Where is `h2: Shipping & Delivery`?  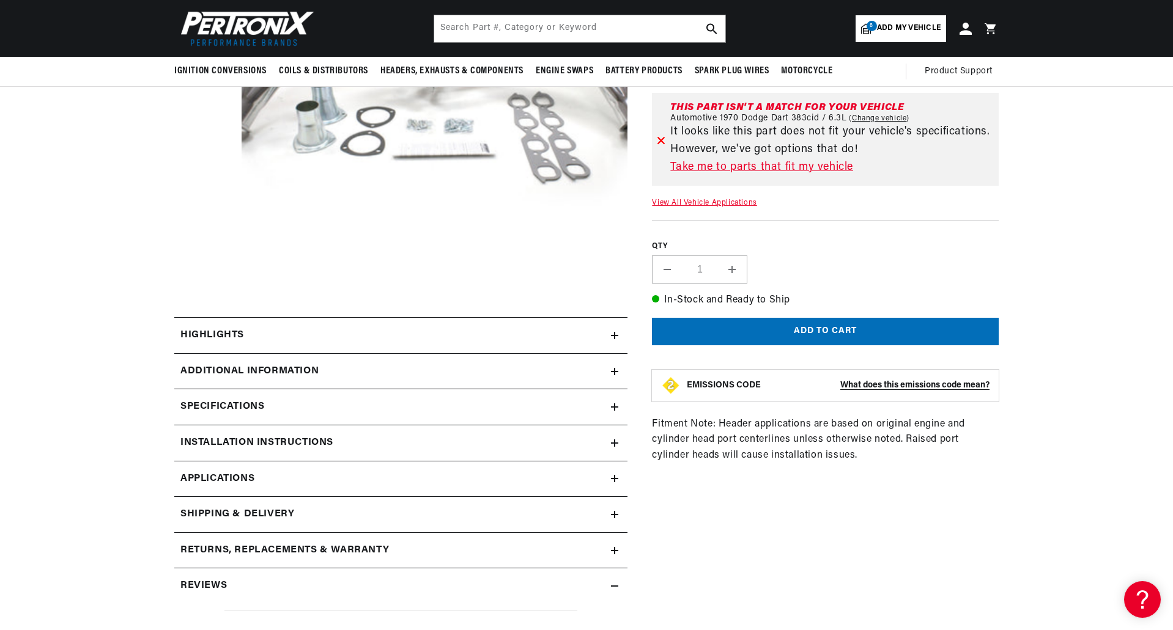 h2: Shipping & Delivery is located at coordinates (237, 515).